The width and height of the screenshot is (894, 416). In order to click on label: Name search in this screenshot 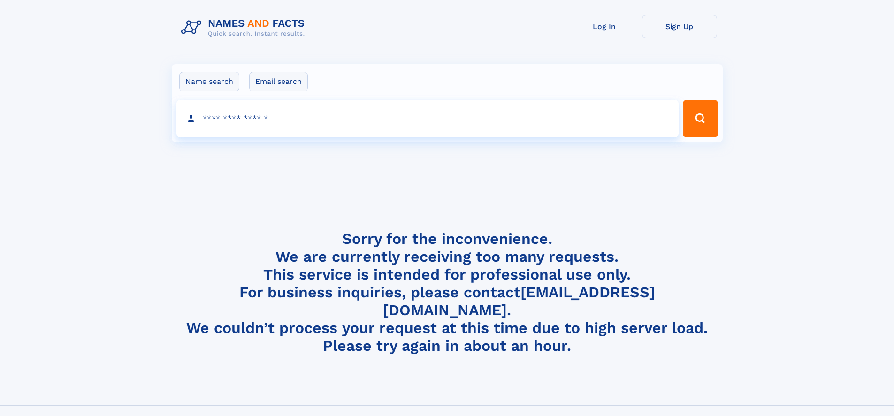, I will do `click(209, 82)`.